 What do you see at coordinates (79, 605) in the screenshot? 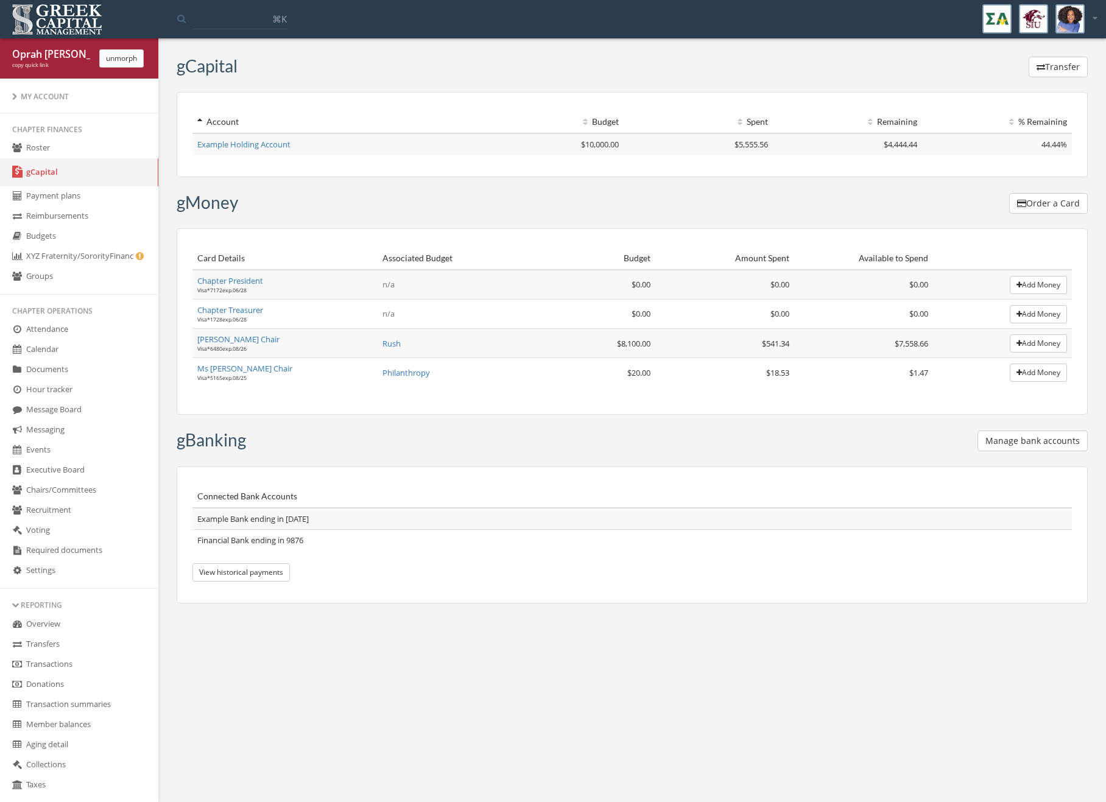
I see `div: Reporting` at bounding box center [79, 605].